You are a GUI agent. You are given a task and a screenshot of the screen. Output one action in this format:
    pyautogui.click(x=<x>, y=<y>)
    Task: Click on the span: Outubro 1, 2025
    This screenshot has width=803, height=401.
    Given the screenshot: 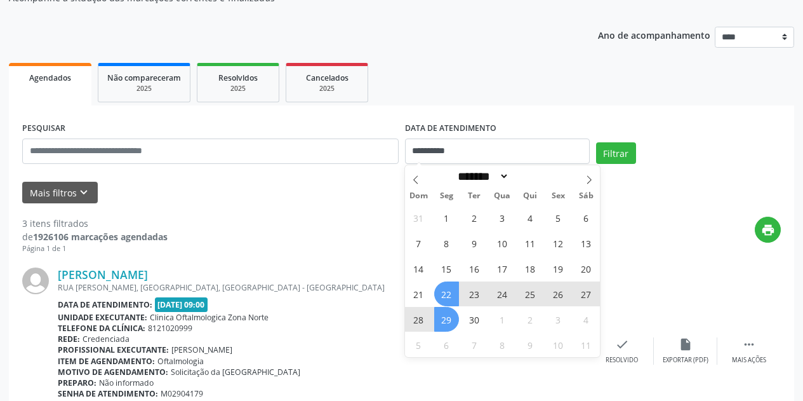 What is the action you would take?
    pyautogui.click(x=502, y=319)
    